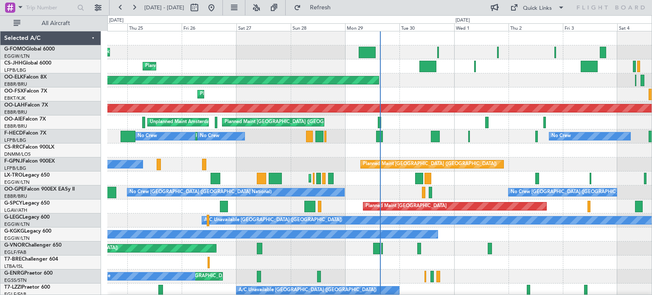  I want to click on a: CS-JHHGlobal 6000, so click(28, 63).